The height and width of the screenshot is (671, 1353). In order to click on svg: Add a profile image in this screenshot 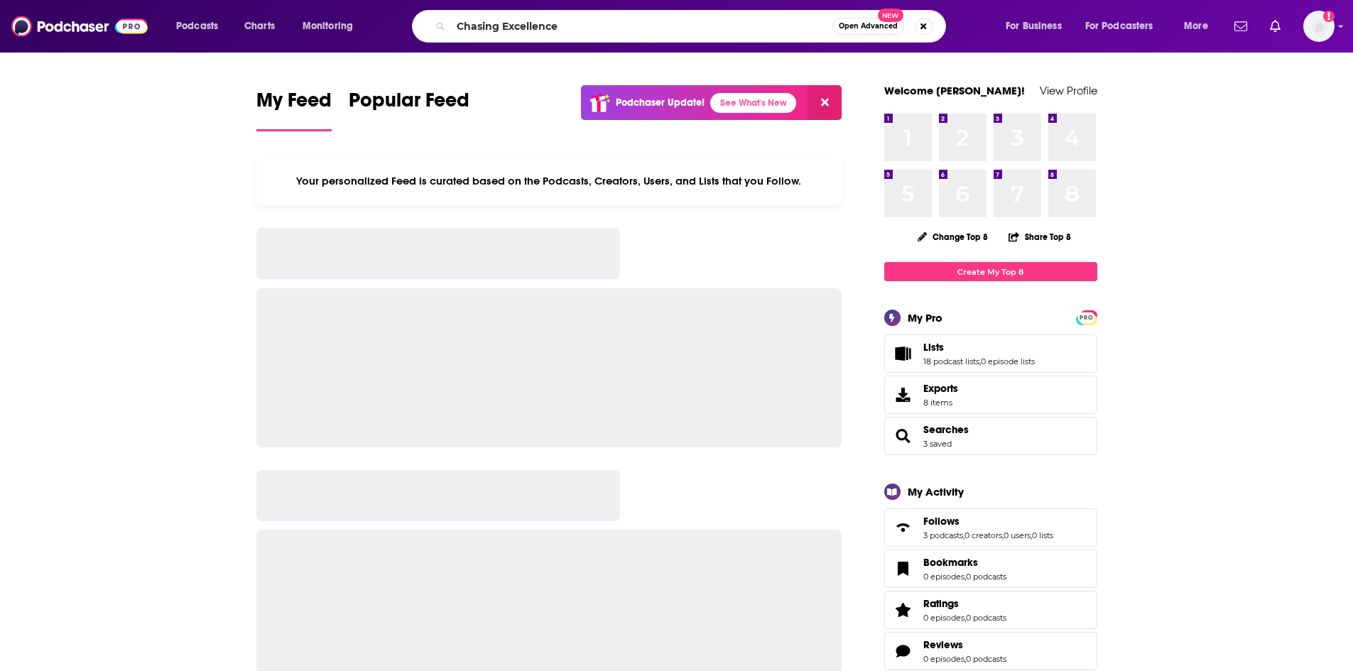, I will do `click(1329, 16)`.